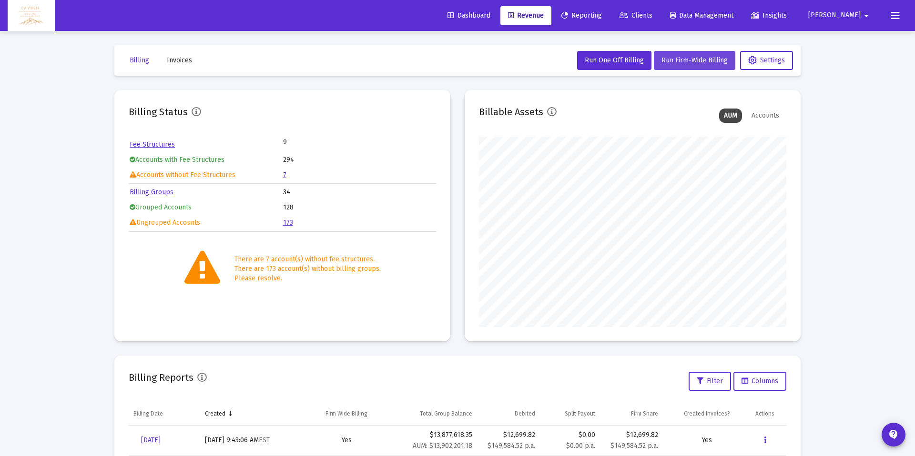  Describe the element at coordinates (525, 16) in the screenshot. I see `a: Revenue` at that location.